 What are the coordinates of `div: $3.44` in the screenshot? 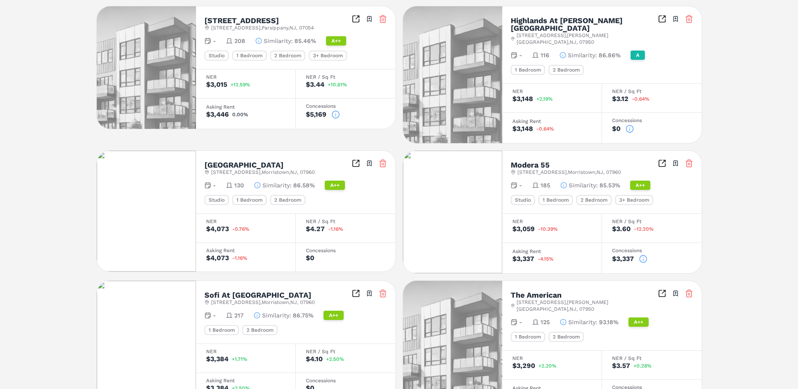 It's located at (315, 85).